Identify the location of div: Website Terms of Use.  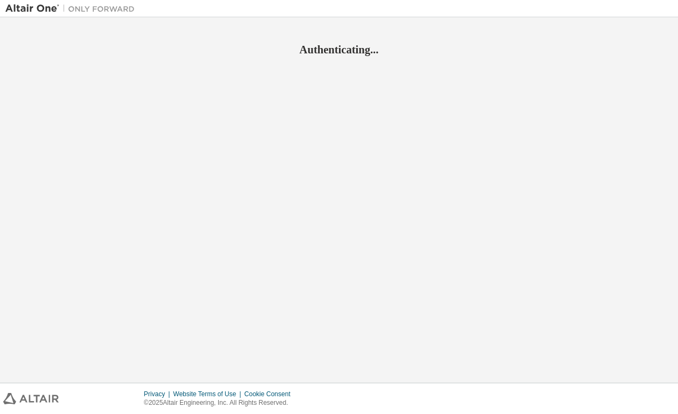
(209, 394).